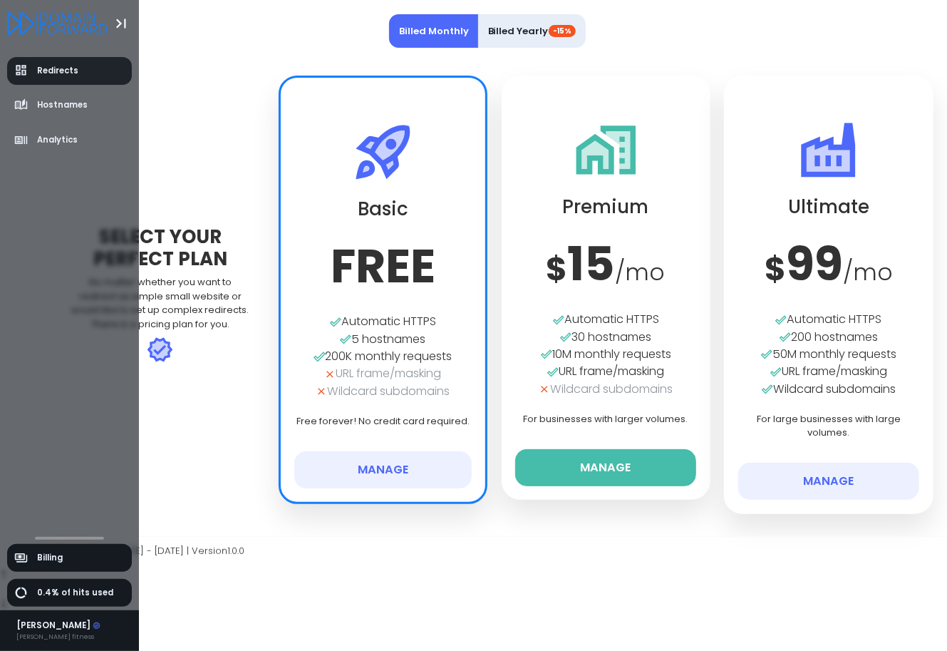 This screenshot has width=947, height=651. I want to click on span: -15%, so click(562, 31).